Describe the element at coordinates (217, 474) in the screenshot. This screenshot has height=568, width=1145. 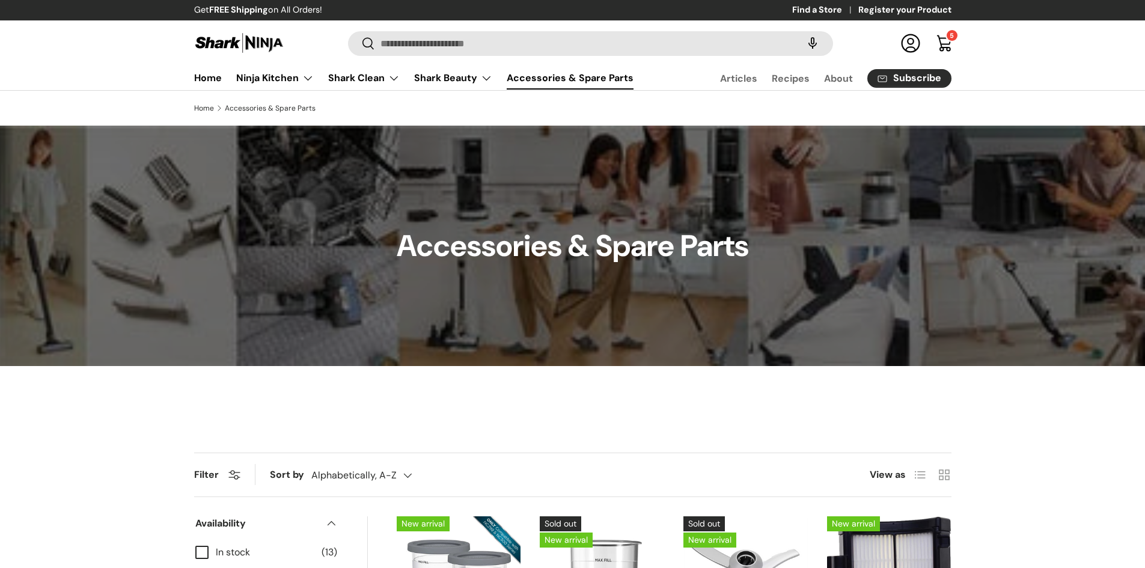
I see `button: Filter` at that location.